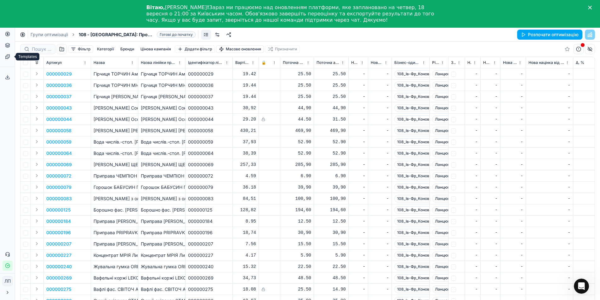 Image resolution: width=600 pixels, height=300 pixels. Describe the element at coordinates (54, 62) in the screenshot. I see `font: Артикул` at that location.